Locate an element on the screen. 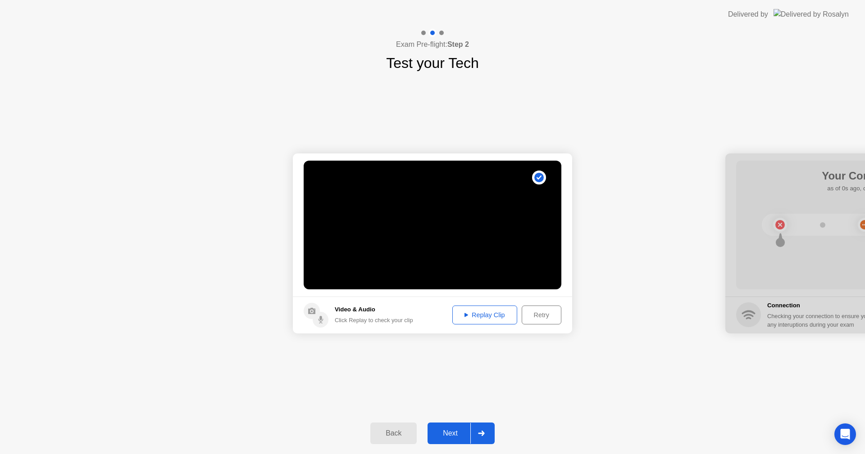  div: Retry is located at coordinates (541, 315).